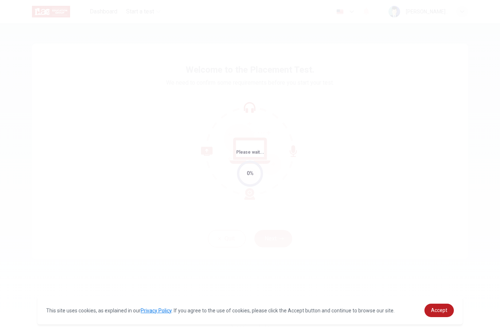 Image resolution: width=500 pixels, height=336 pixels. What do you see at coordinates (439, 310) in the screenshot?
I see `a: dismiss cookie message` at bounding box center [439, 310].